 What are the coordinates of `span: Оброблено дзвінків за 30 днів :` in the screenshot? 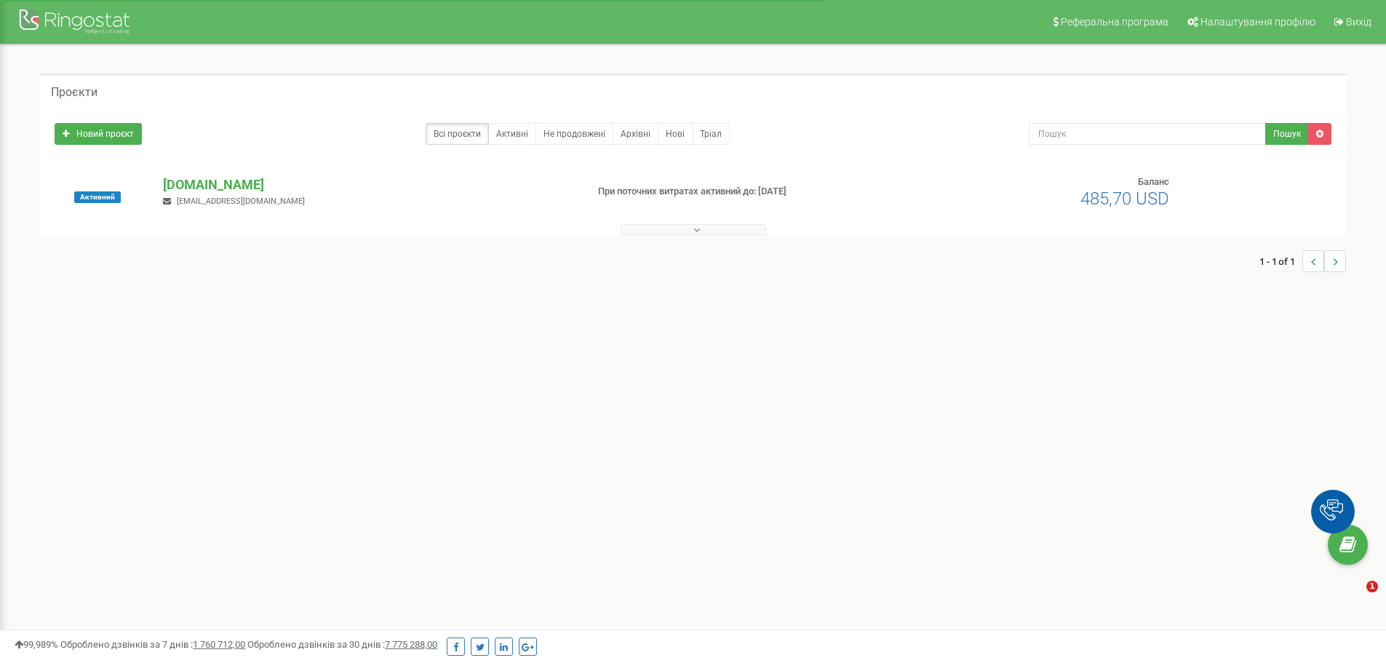 It's located at (342, 644).